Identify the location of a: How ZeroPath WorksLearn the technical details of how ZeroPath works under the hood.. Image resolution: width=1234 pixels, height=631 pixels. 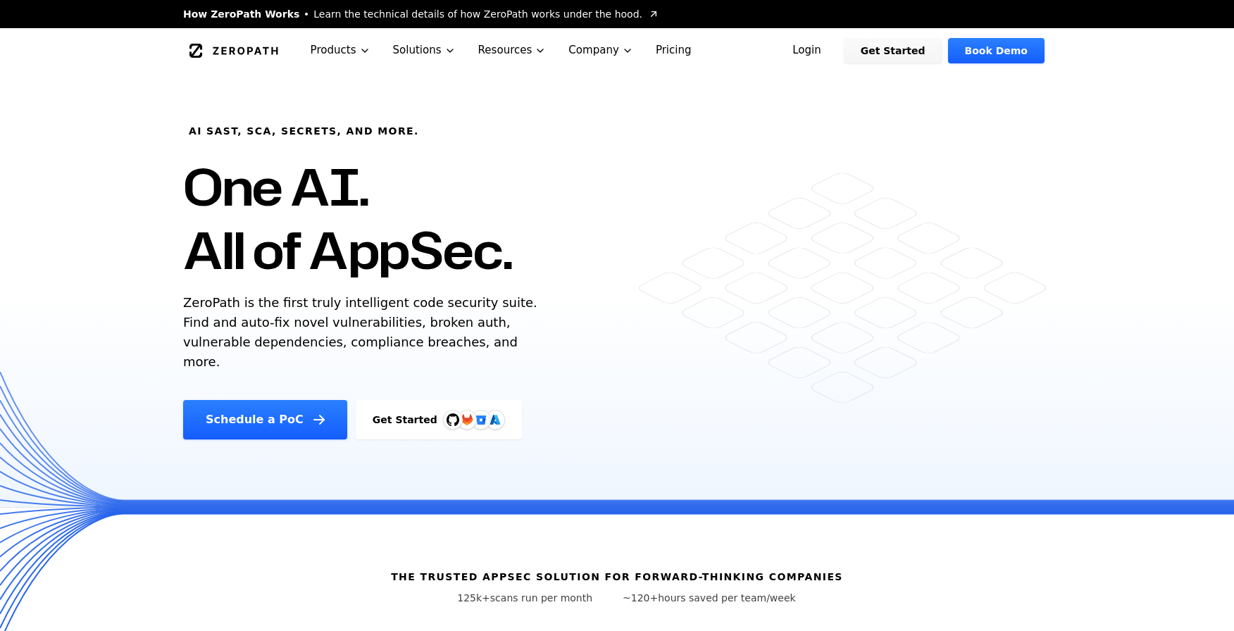
(421, 14).